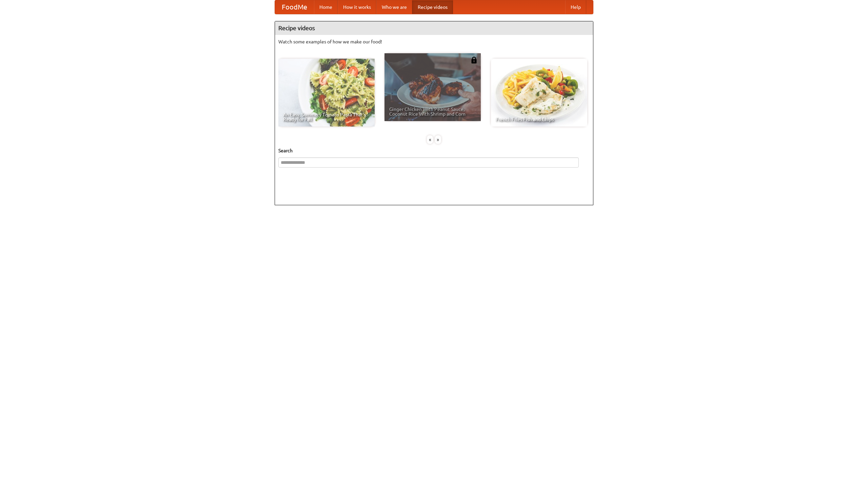 This screenshot has height=480, width=868. What do you see at coordinates (539, 119) in the screenshot?
I see `span: French Fries Fish and Chips` at bounding box center [539, 119].